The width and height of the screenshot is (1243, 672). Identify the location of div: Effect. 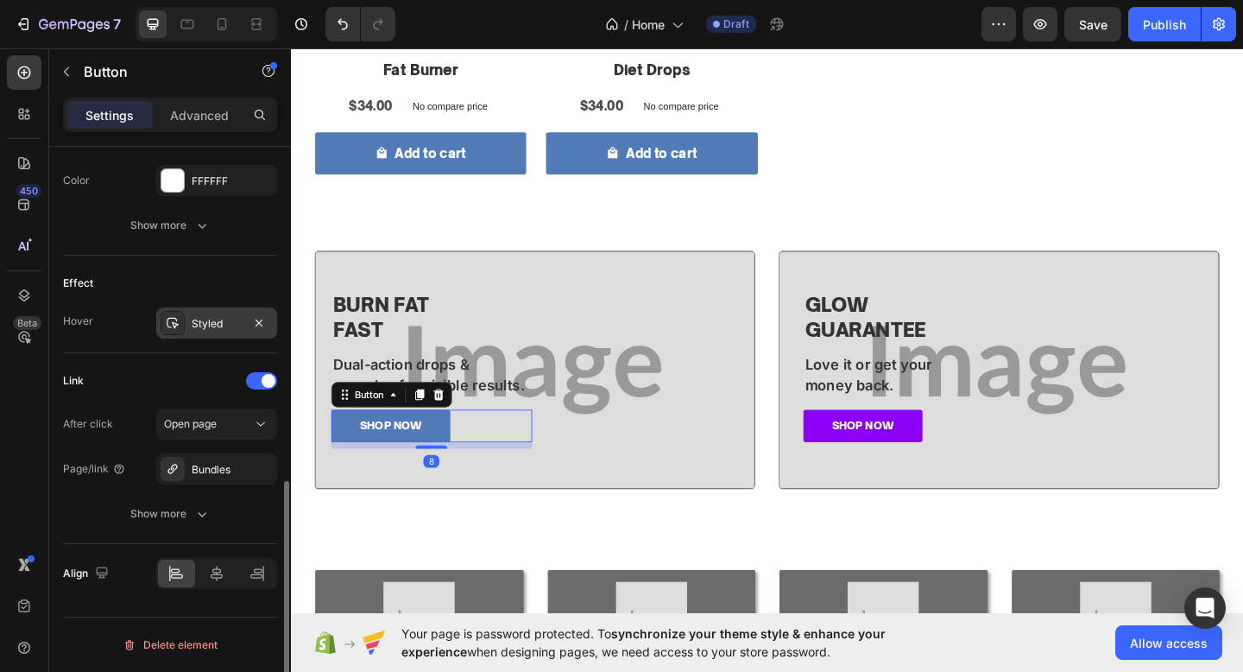
(78, 283).